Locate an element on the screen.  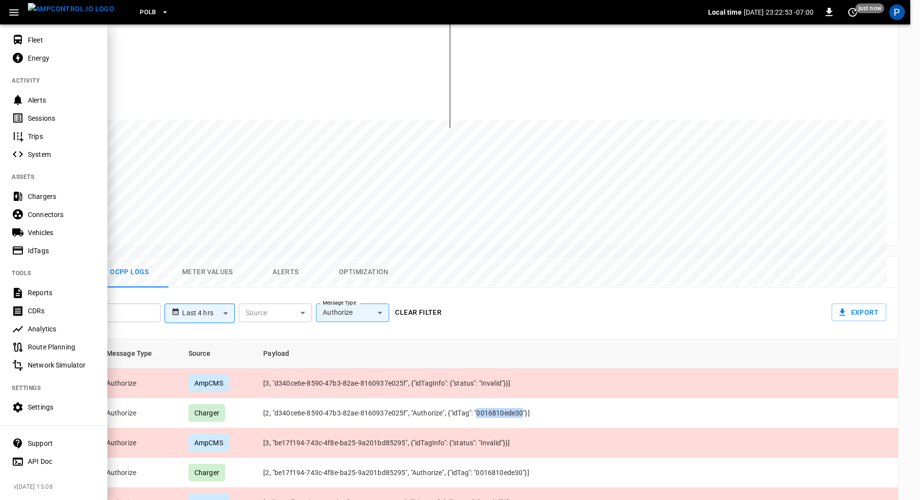
div: Route Planning is located at coordinates (62, 347).